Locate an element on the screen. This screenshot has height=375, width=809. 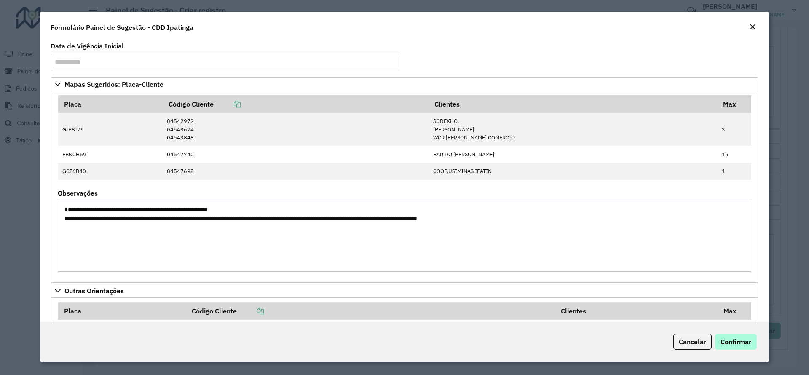
div: Mapas Sugeridos: Placa-Cliente is located at coordinates (404, 187).